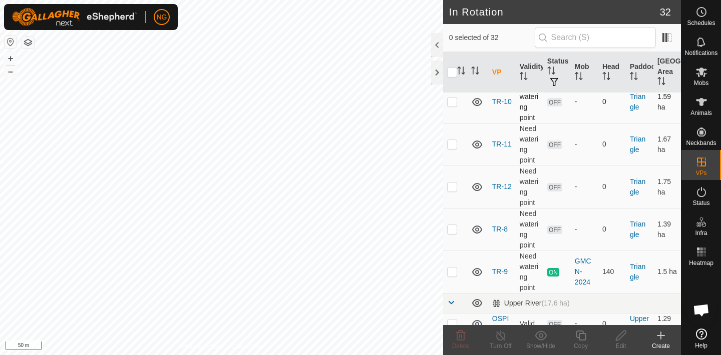  I want to click on div: Show/Hide, so click(540, 346).